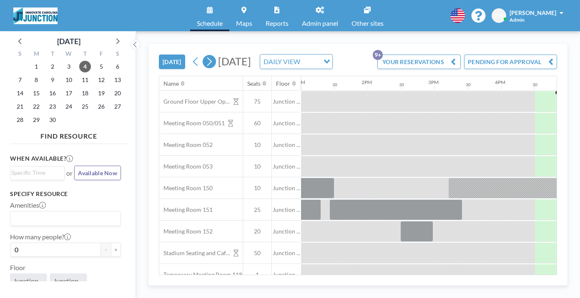 The image size is (580, 298). Describe the element at coordinates (28, 205) in the screenshot. I see `label: Amenities` at that location.